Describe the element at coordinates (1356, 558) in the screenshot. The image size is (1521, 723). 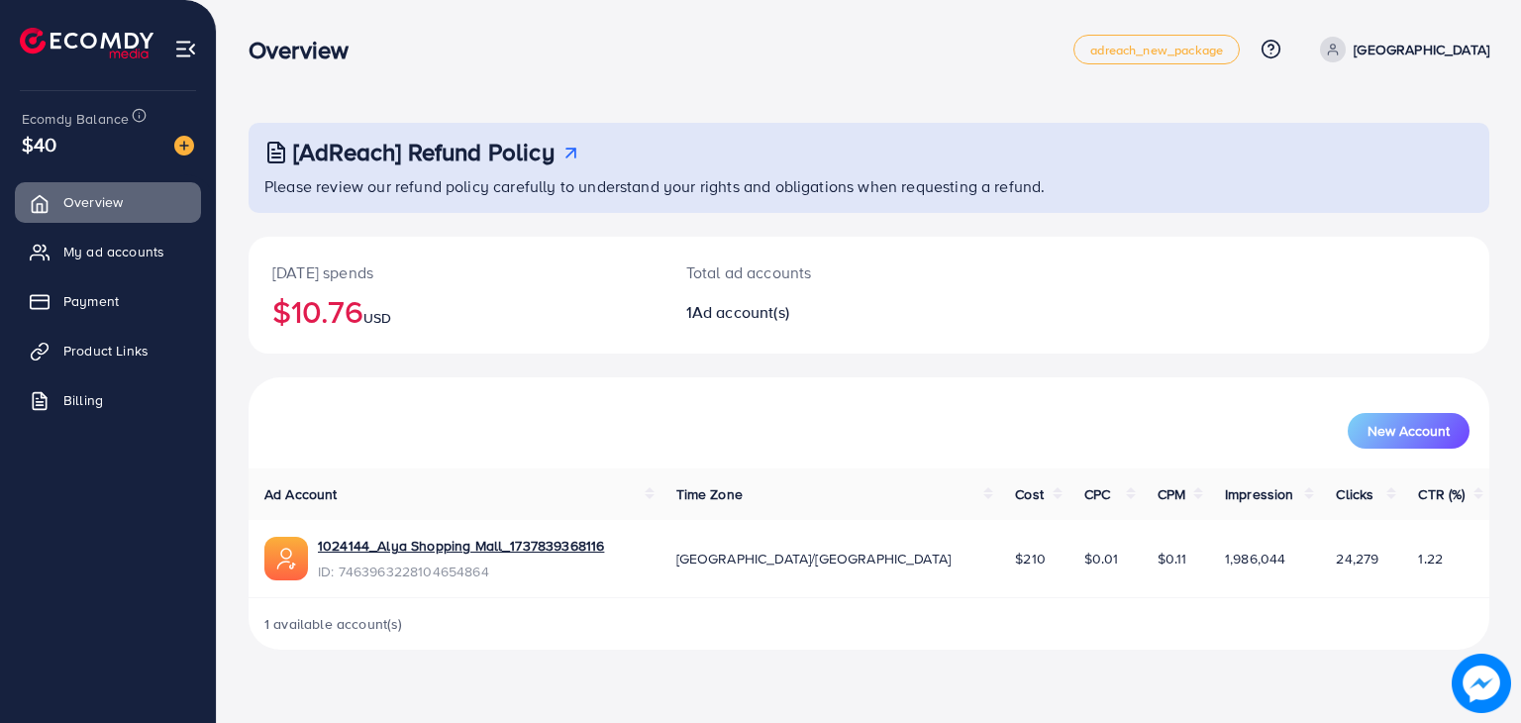
I see `span: 24,279` at that location.